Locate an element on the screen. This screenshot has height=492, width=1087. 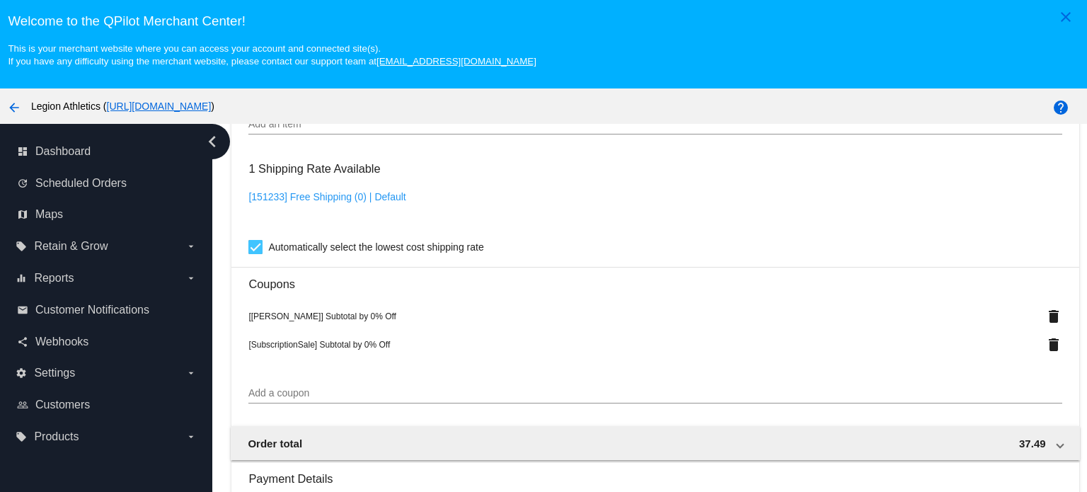
a: dashboard Dashboard is located at coordinates (107, 152).